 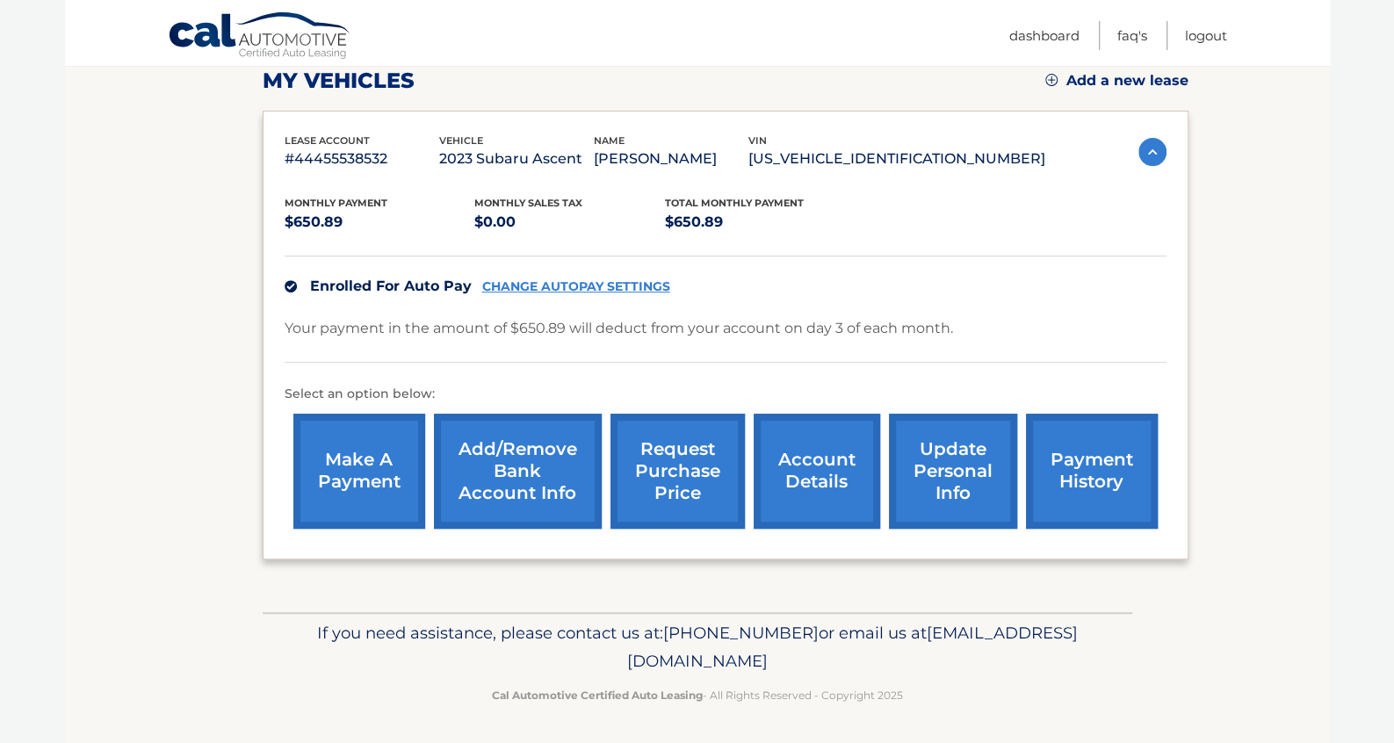 What do you see at coordinates (1045, 35) in the screenshot?
I see `a: Dashboard` at bounding box center [1045, 35].